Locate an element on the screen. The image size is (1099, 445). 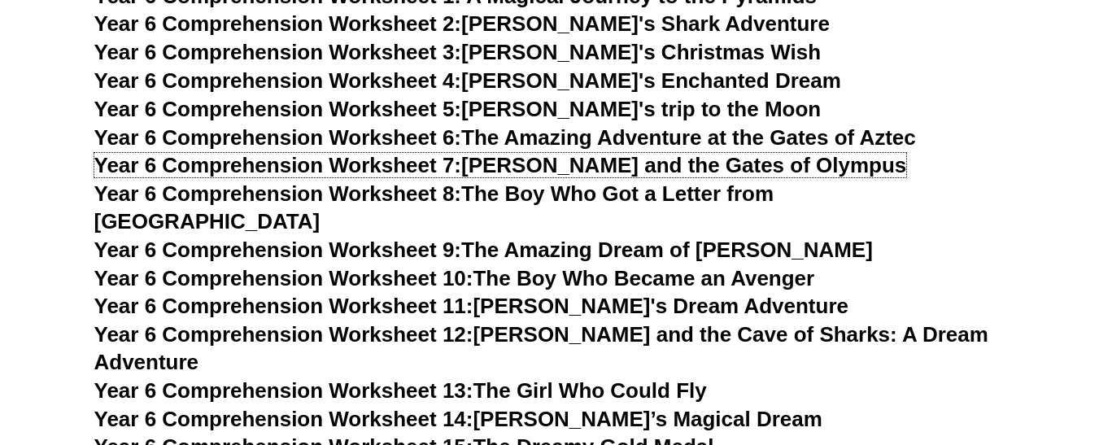
span: Year 6 Comprehension Worksheet 14: is located at coordinates (284, 419).